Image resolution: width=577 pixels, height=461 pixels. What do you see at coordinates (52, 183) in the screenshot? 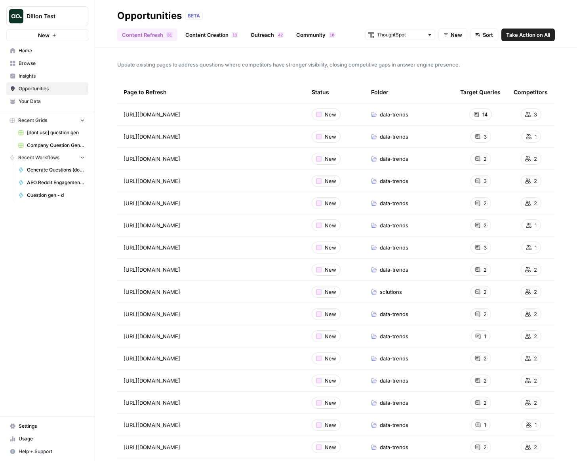
I see `a: AEO Reddit Engagement - Fork` at bounding box center [52, 183].